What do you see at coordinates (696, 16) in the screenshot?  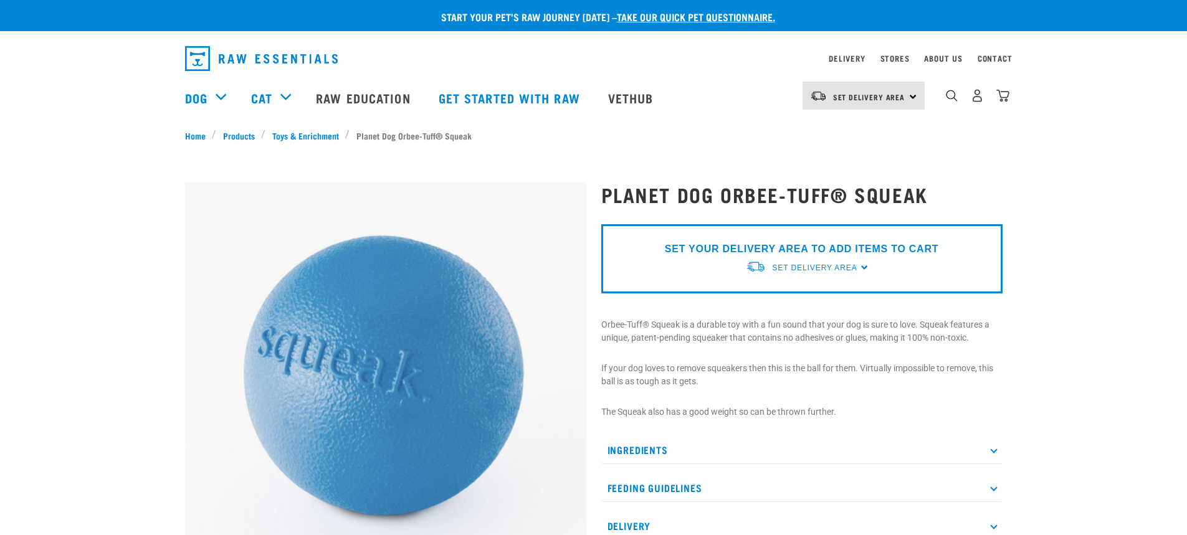 I see `a: take our quick pet questionnaire.` at bounding box center [696, 16].